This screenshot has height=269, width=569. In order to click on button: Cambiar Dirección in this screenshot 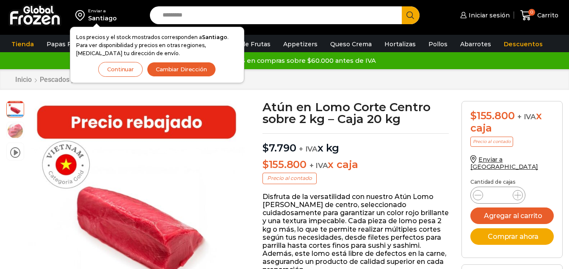, I will do `click(181, 69)`.